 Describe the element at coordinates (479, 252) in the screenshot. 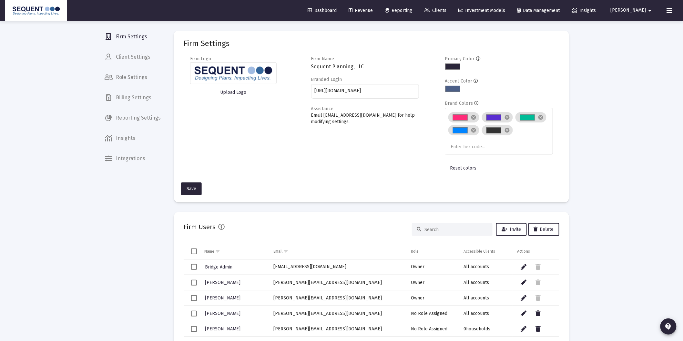

I see `div: Accessible Clients` at that location.